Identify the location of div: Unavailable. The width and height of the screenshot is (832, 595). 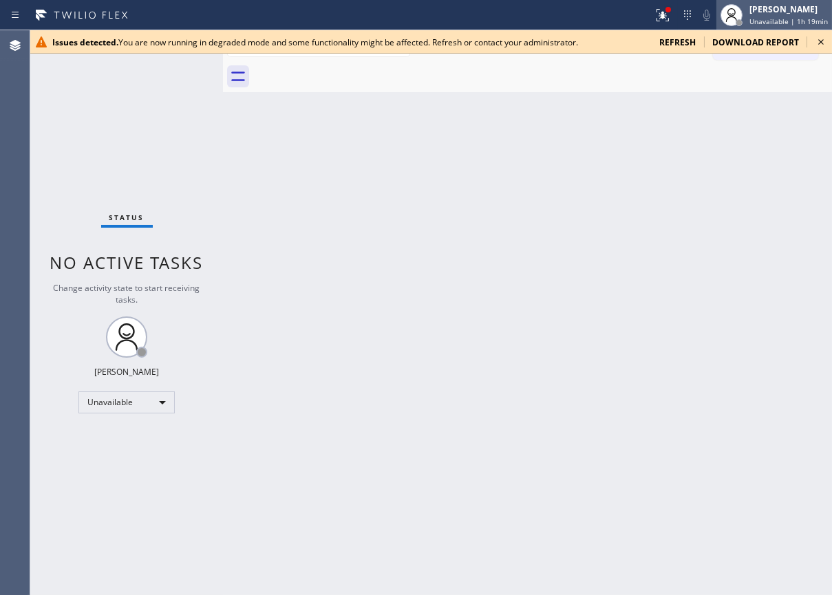
(127, 402).